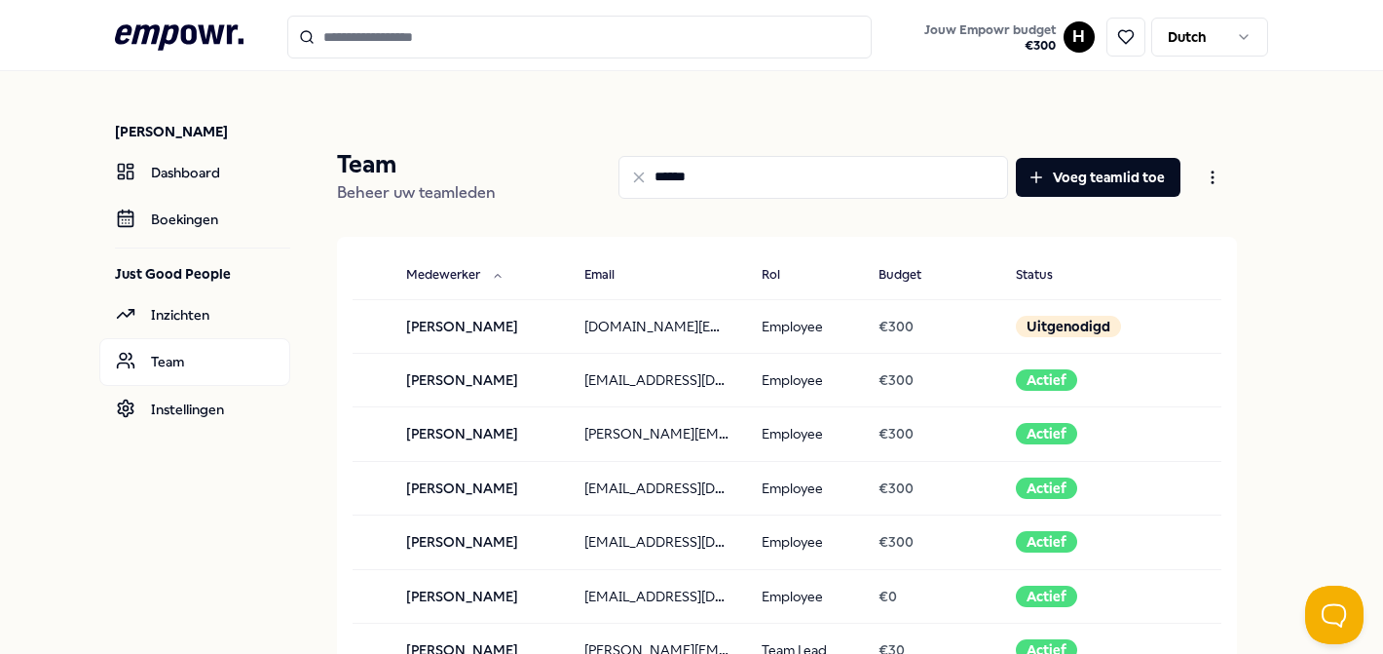 Image resolution: width=1383 pixels, height=654 pixels. Describe the element at coordinates (990, 30) in the screenshot. I see `span: Jouw Empowr budget` at that location.